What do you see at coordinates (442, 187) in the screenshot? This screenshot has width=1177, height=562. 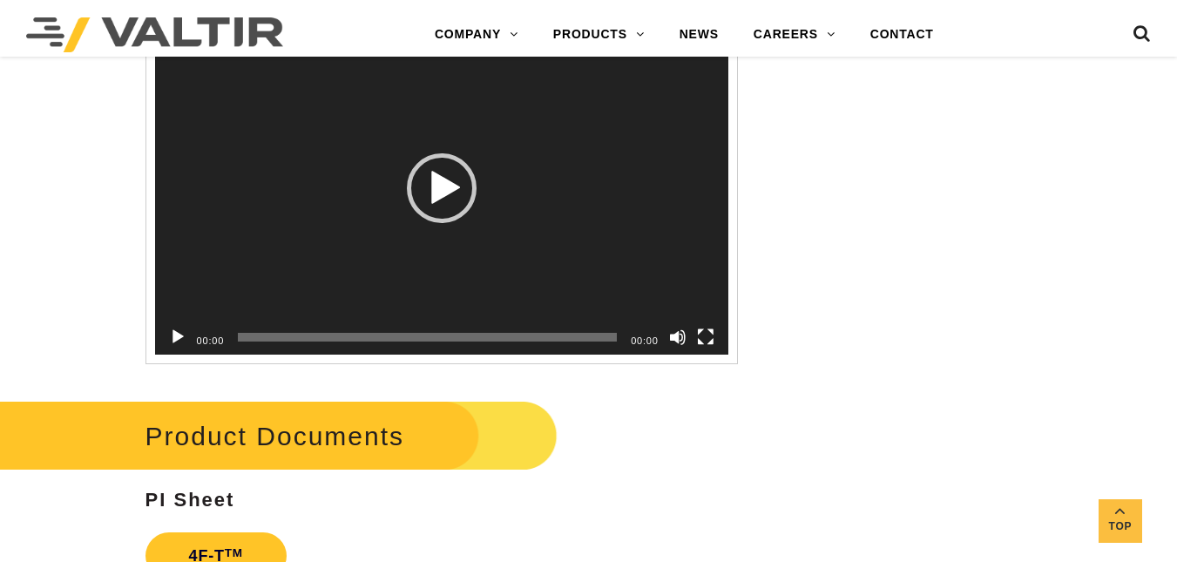 I see `div: Video Player` at bounding box center [442, 187].